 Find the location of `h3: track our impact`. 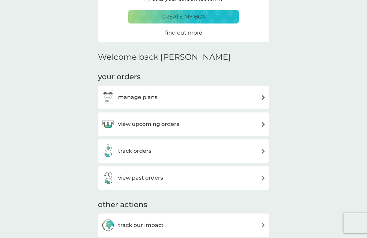

h3: track our impact is located at coordinates (141, 225).